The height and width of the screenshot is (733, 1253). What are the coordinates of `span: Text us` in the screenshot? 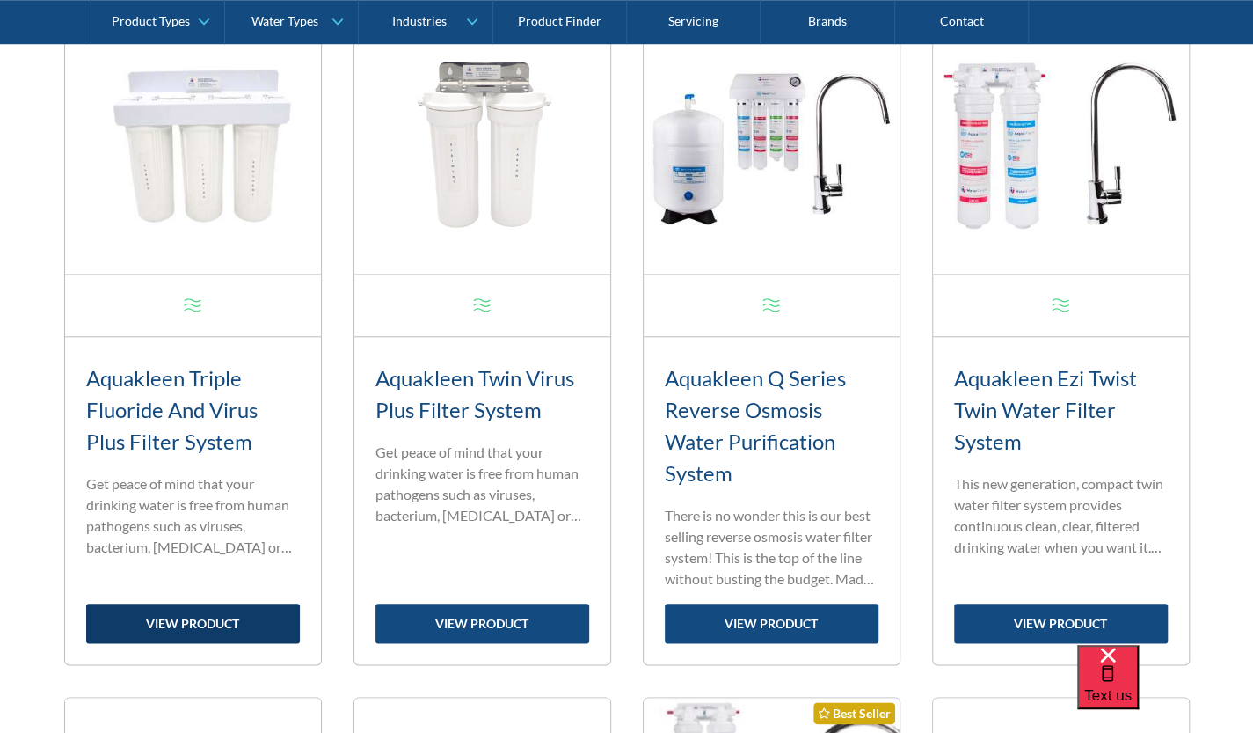 It's located at (31, 50).